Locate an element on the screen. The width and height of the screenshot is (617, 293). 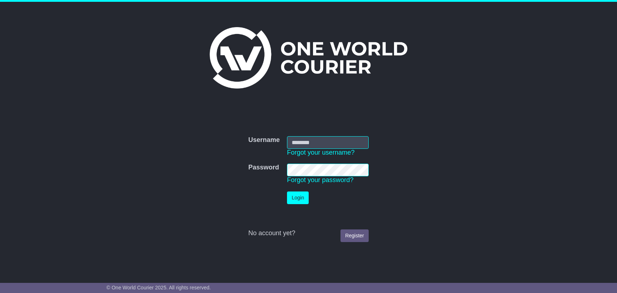
label: Username is located at coordinates (264, 140).